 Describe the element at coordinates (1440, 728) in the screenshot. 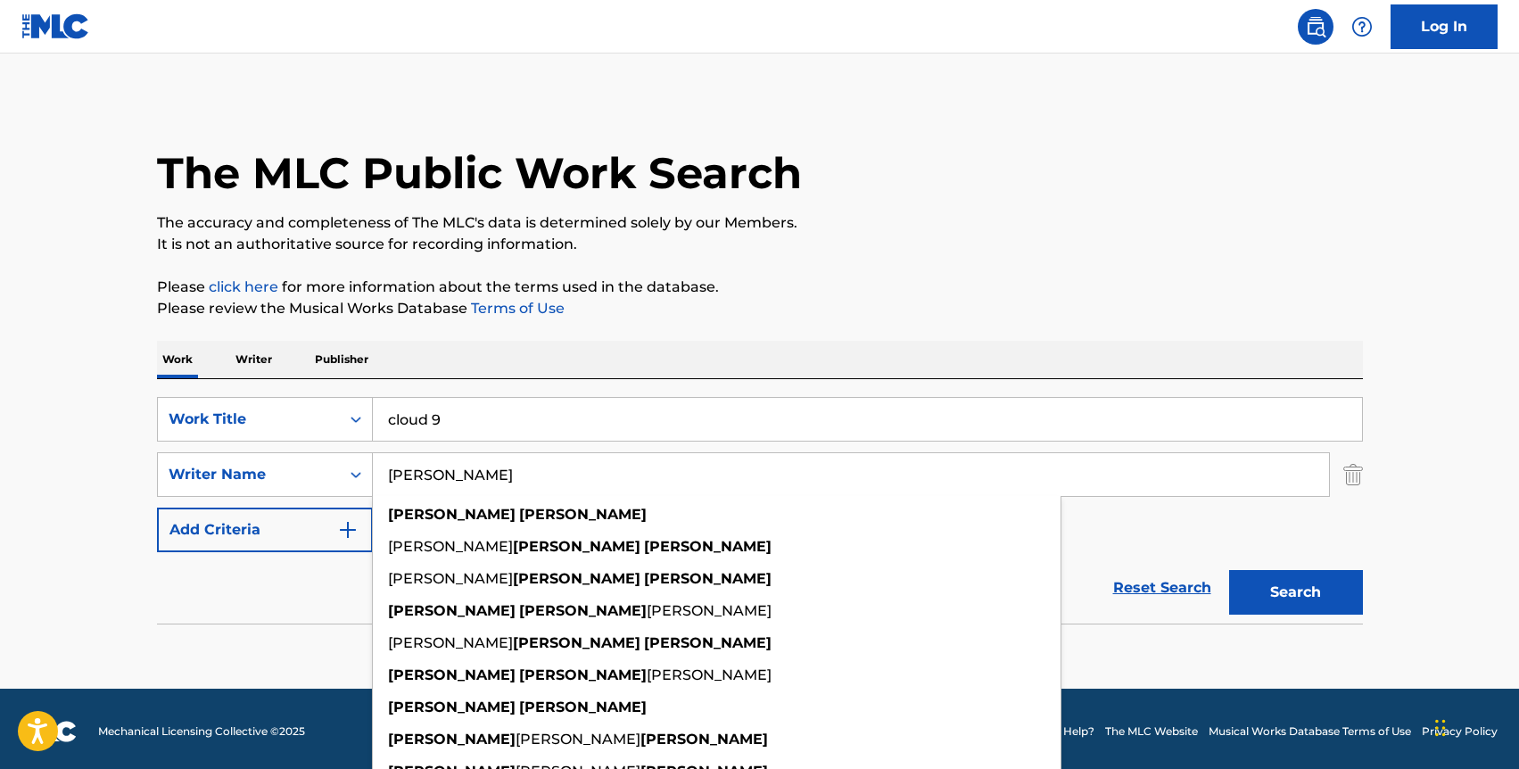

I see `div: Drag` at that location.